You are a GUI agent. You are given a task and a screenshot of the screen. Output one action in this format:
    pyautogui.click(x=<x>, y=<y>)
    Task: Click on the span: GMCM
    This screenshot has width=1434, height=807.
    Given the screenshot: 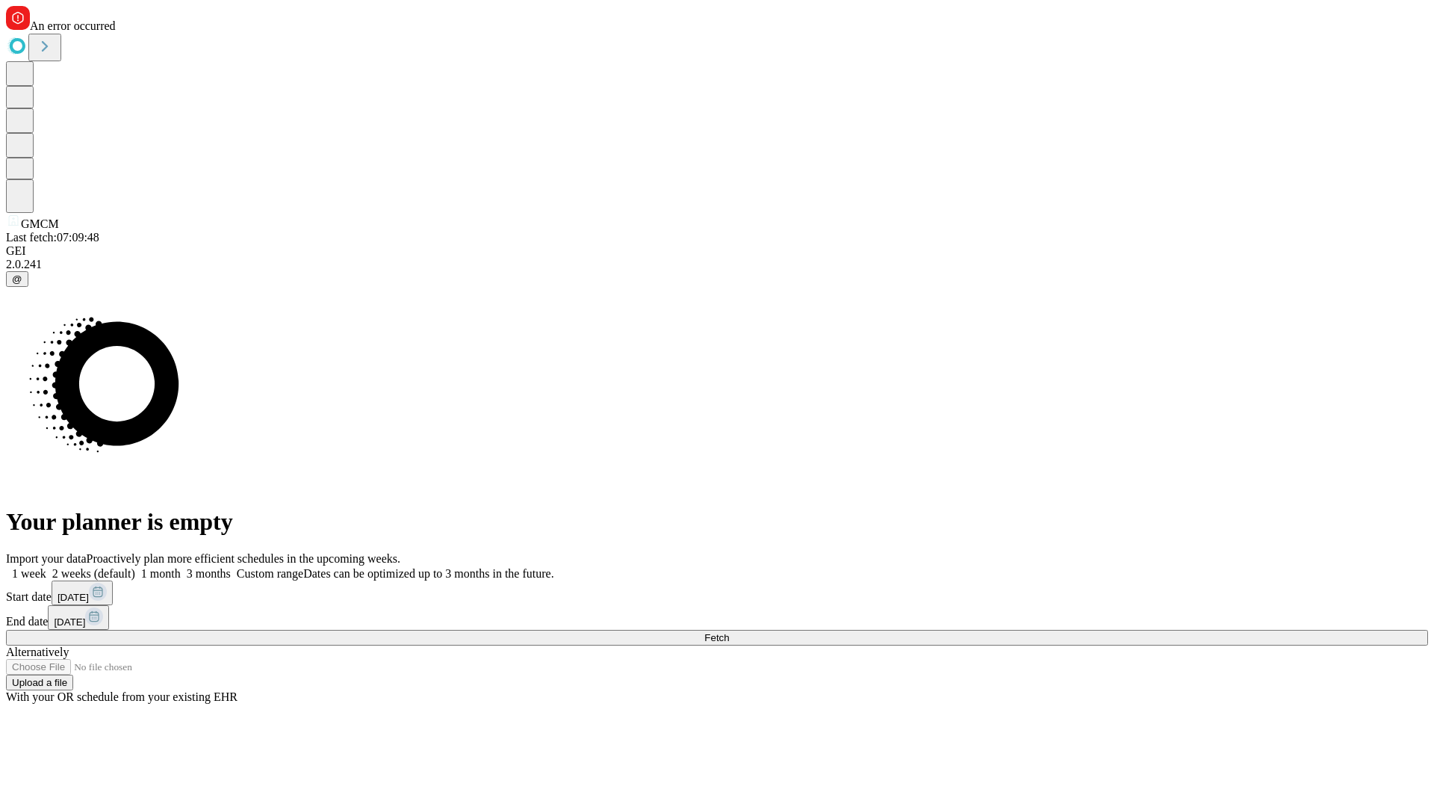 What is the action you would take?
    pyautogui.click(x=40, y=223)
    